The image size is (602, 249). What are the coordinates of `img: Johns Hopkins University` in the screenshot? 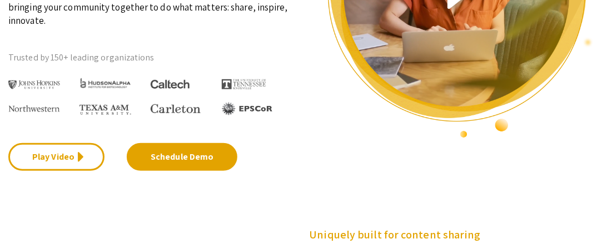 It's located at (34, 85).